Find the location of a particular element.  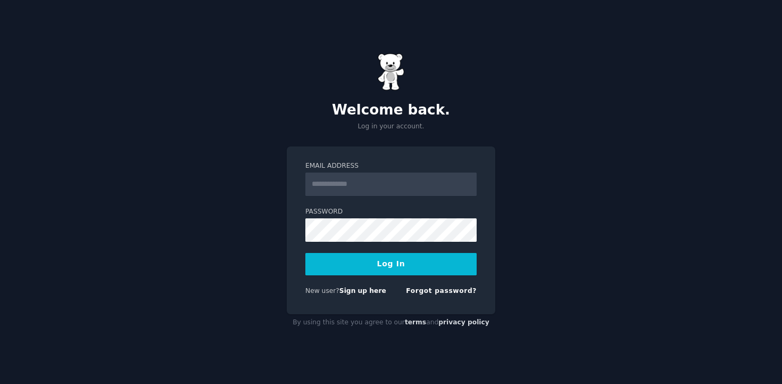

a: Forgot password? is located at coordinates (441, 291).